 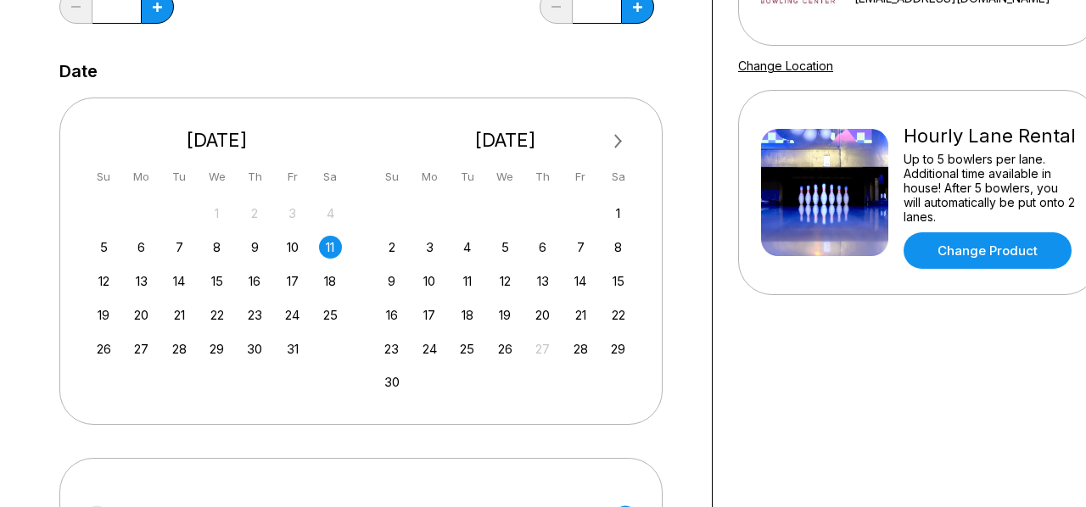 What do you see at coordinates (141, 315) in the screenshot?
I see `div: Choose Monday, October 20th, 2025` at bounding box center [141, 315].